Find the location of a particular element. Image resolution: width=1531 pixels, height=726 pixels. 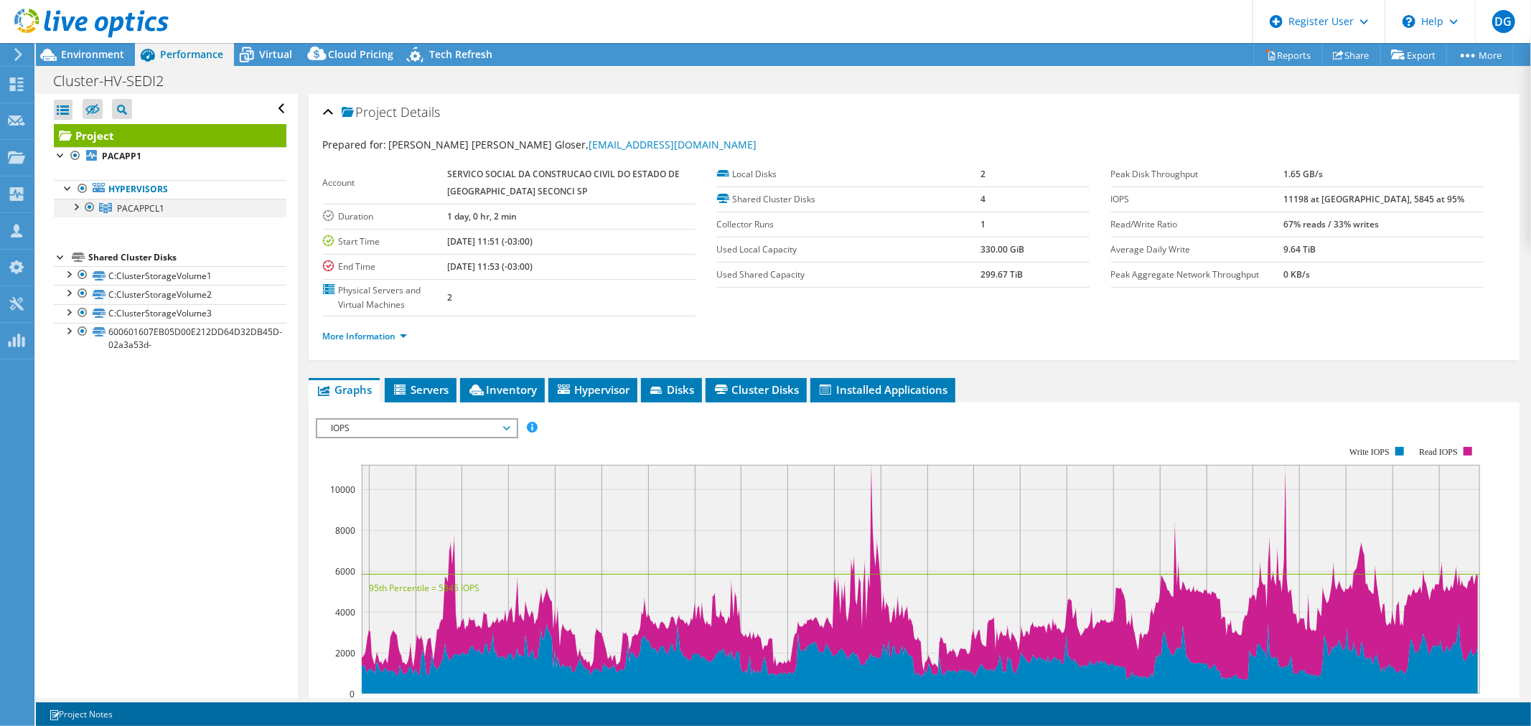

b: 0 KB/s is located at coordinates (1296, 274).